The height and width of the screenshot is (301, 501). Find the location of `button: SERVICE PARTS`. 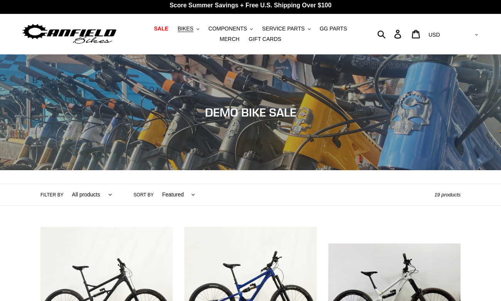

button: SERVICE PARTS is located at coordinates (286, 29).